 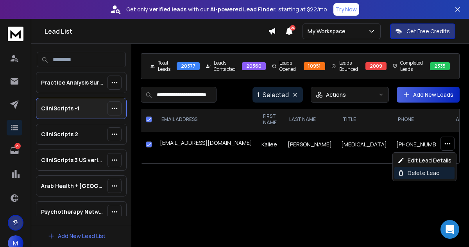 What do you see at coordinates (18, 146) in the screenshot?
I see `p: 29` at bounding box center [18, 146].